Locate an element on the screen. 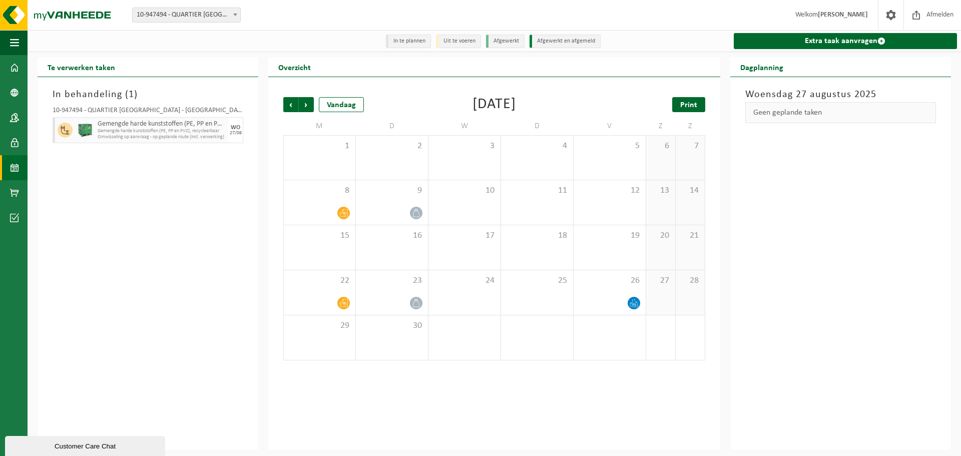 This screenshot has width=961, height=456. span: 26 is located at coordinates (610, 281).